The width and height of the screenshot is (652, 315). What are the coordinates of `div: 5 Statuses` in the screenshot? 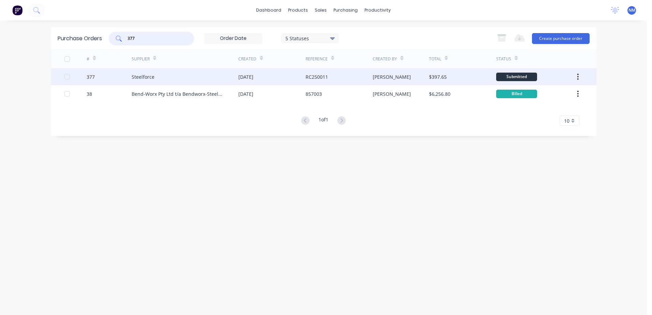 It's located at (310, 38).